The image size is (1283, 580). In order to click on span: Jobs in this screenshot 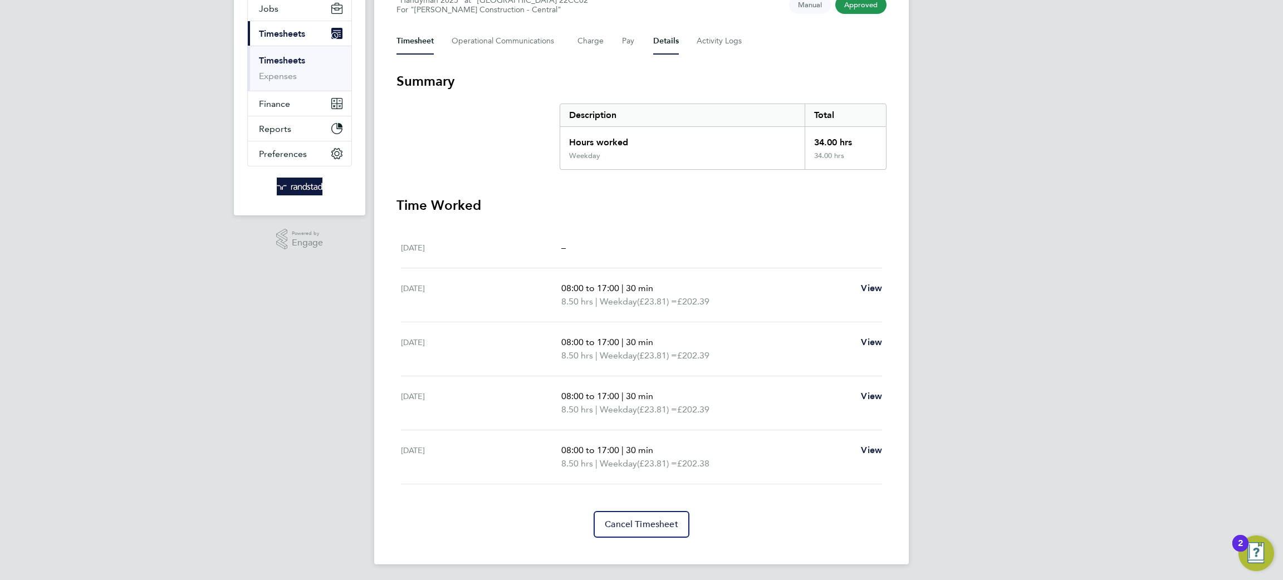, I will do `click(268, 8)`.